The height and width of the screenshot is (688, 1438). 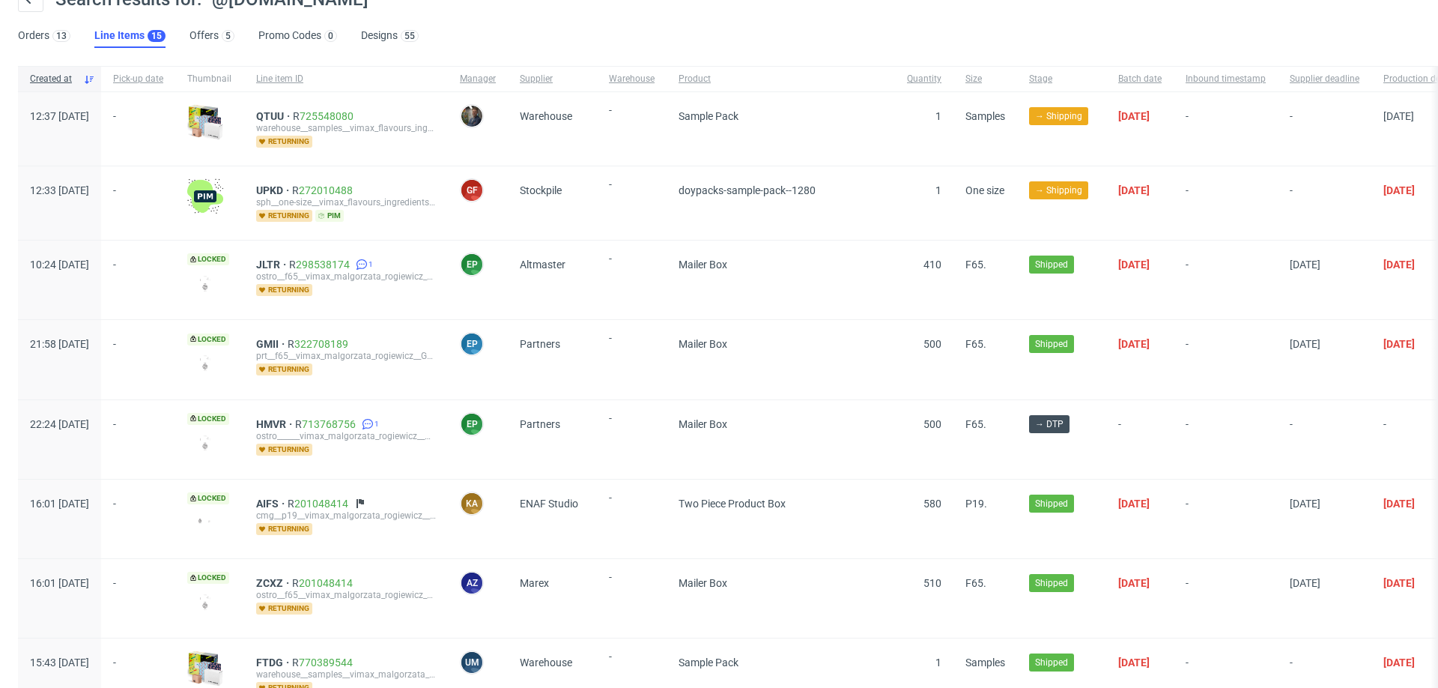 What do you see at coordinates (933, 264) in the screenshot?
I see `span: 410` at bounding box center [933, 264].